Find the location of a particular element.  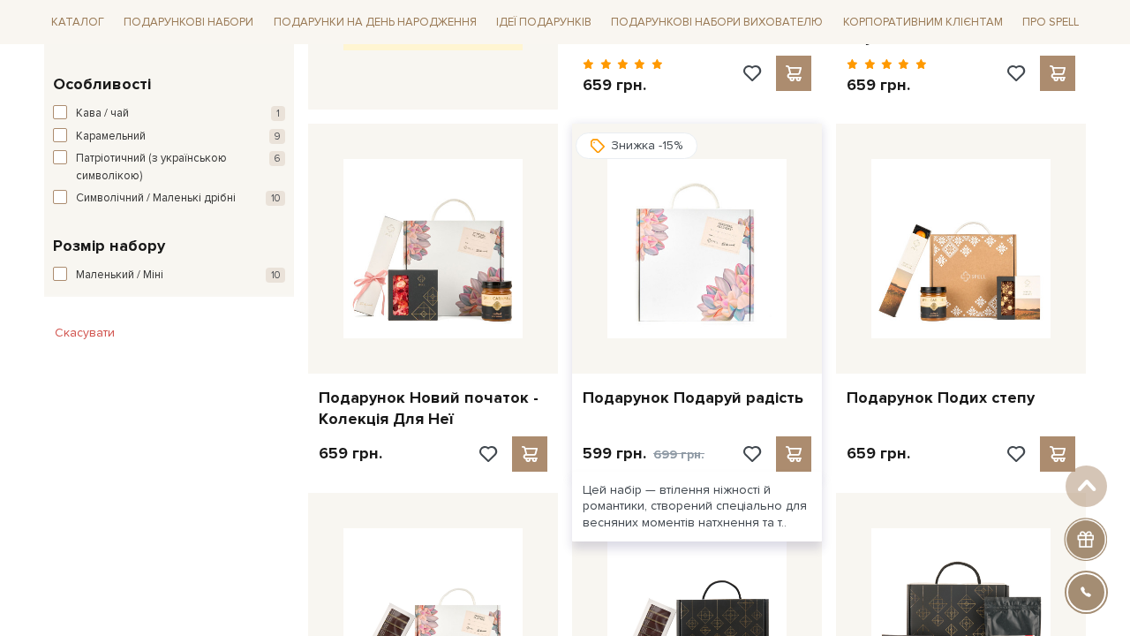

span: Символічний / Маленькі дрібні is located at coordinates (155, 199).